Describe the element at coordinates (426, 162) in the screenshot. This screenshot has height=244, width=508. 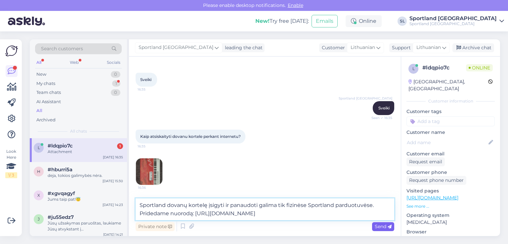
I see `div: Request email` at that location.